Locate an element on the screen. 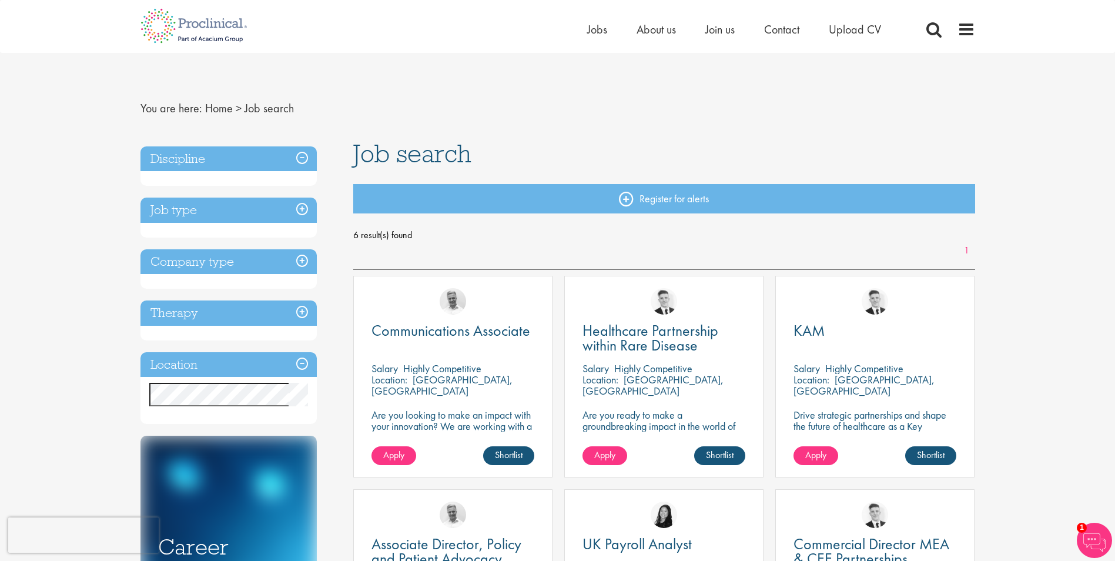 This screenshot has height=561, width=1115. p: Are you looking to make an impact with your innovation? We are working with a well-established ph... is located at coordinates (453, 443).